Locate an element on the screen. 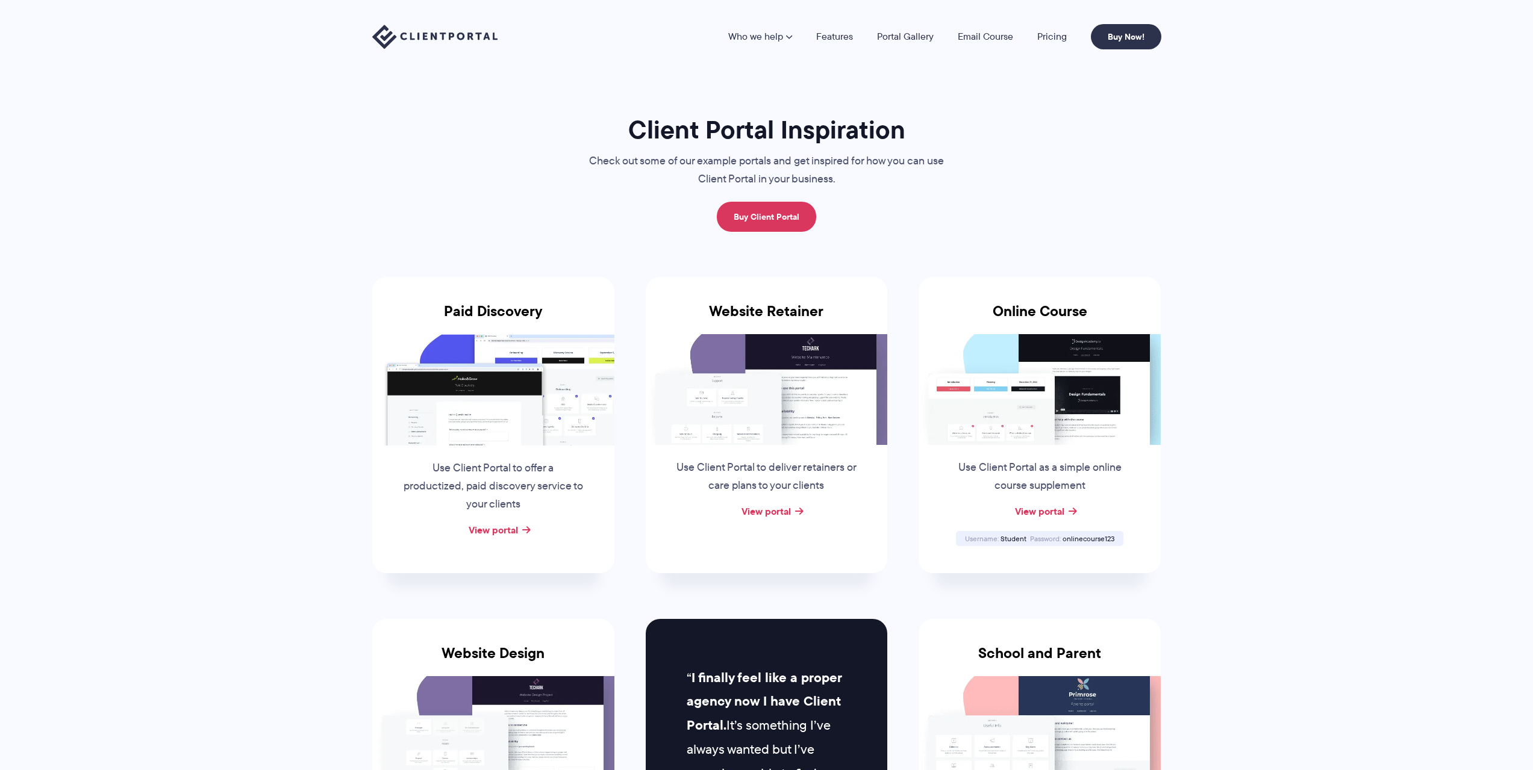 The height and width of the screenshot is (770, 1533). p: Use Client Portal to offer a productized, paid discovery service to your clients is located at coordinates (493, 487).